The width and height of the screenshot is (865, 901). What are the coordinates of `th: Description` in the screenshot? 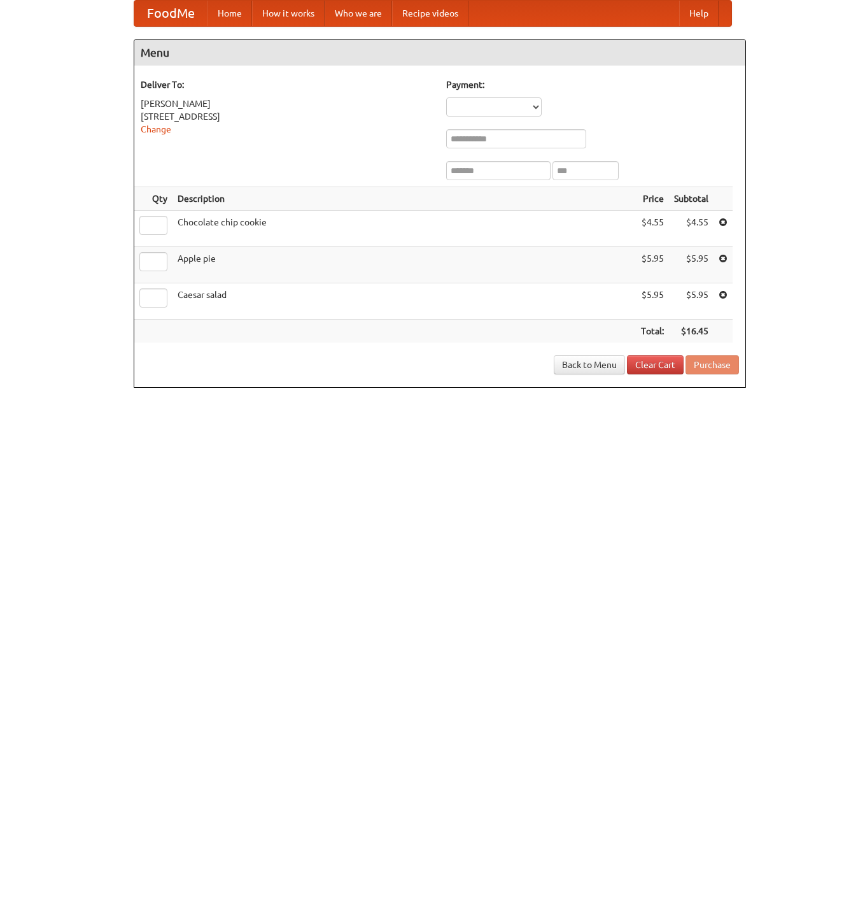 It's located at (404, 199).